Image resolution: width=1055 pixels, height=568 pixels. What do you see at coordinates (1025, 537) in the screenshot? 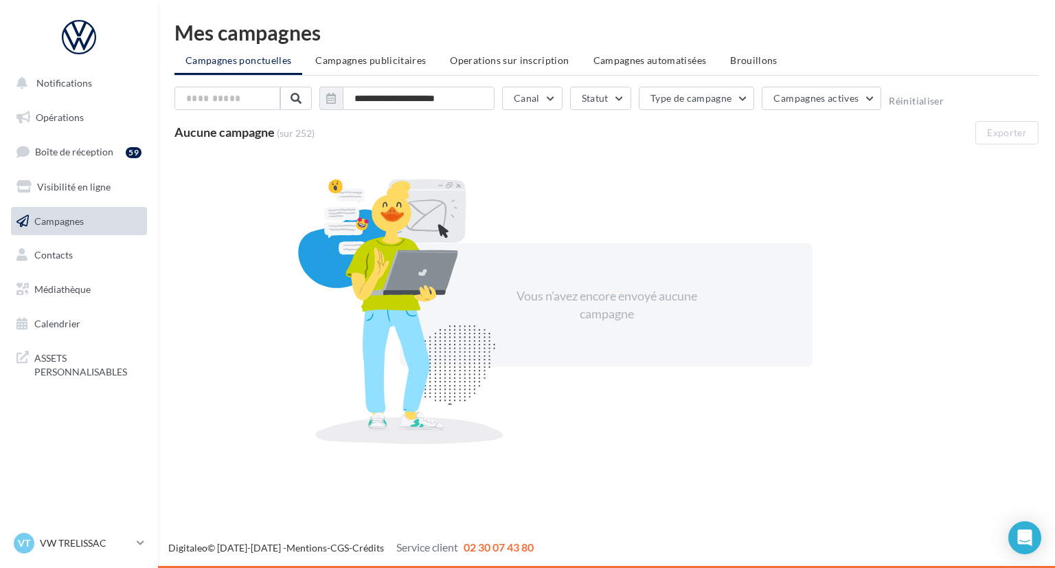
I see `div: Open Intercom Messenger` at bounding box center [1025, 537].